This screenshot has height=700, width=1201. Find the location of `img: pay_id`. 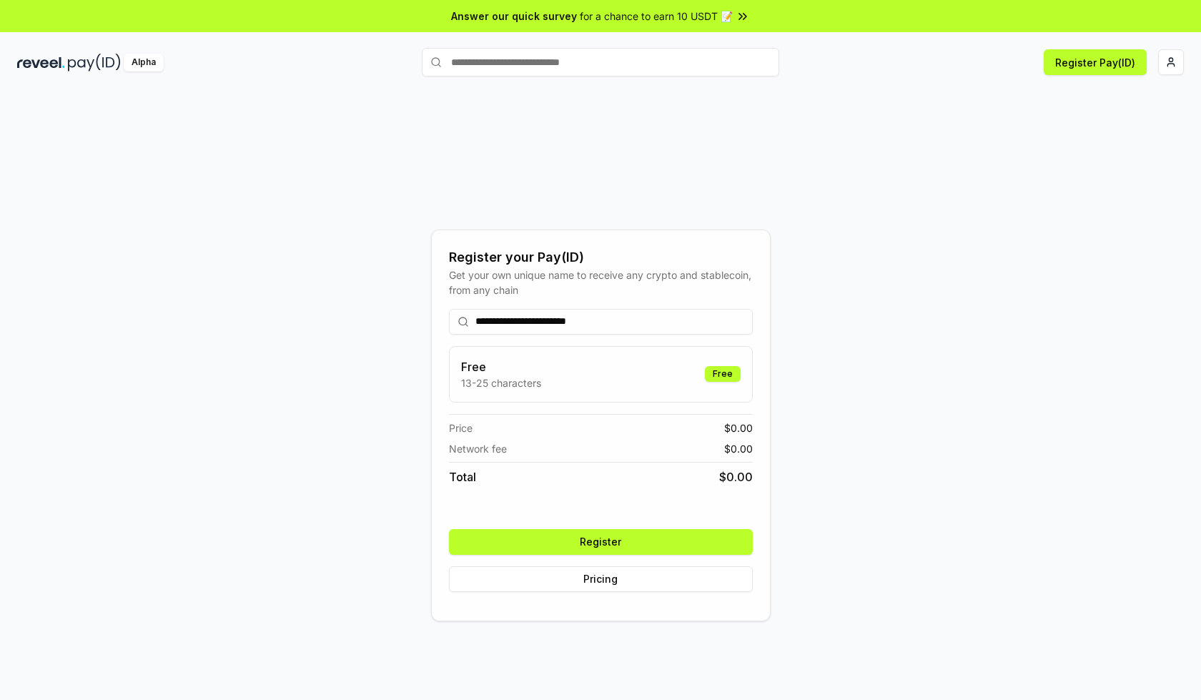

img: pay_id is located at coordinates (94, 62).